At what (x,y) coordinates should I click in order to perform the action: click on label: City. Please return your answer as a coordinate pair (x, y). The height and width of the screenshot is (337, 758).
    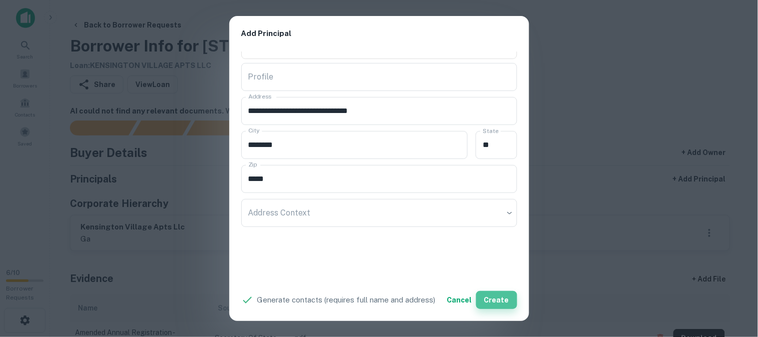
    Looking at the image, I should click on (254, 130).